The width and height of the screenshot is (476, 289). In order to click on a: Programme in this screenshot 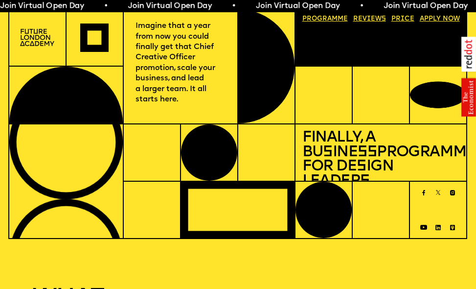, I will do `click(325, 19)`.